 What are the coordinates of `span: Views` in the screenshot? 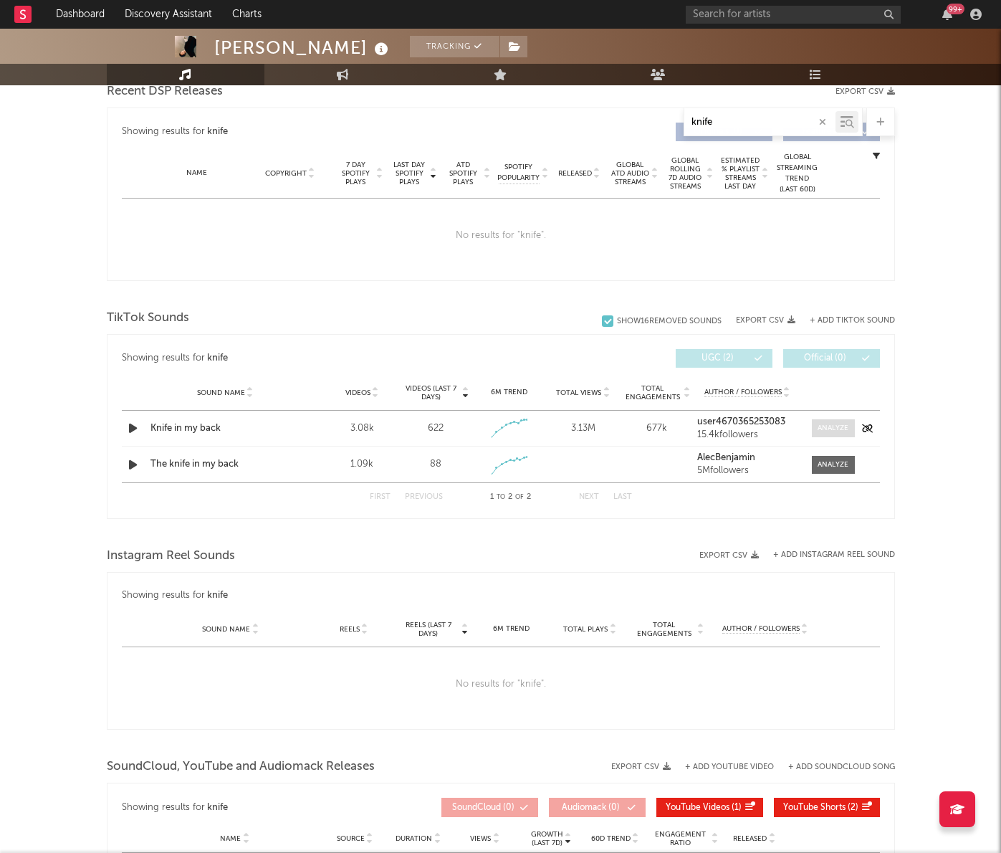 It's located at (480, 839).